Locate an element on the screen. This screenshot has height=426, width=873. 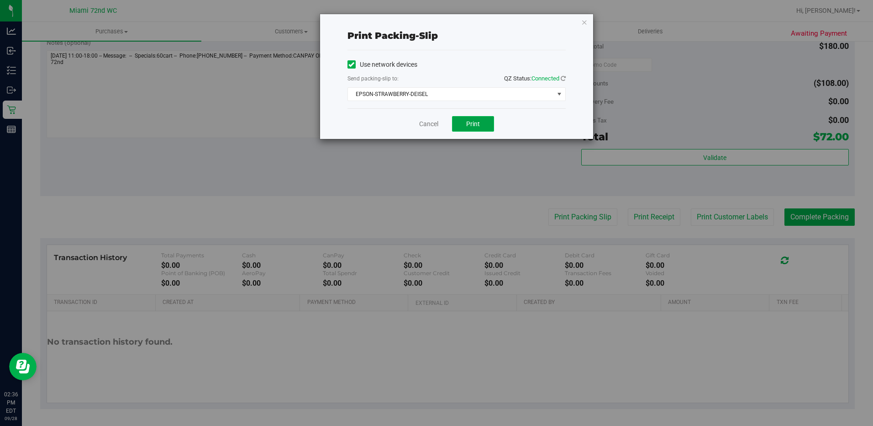
label: Use network devices is located at coordinates (382, 64).